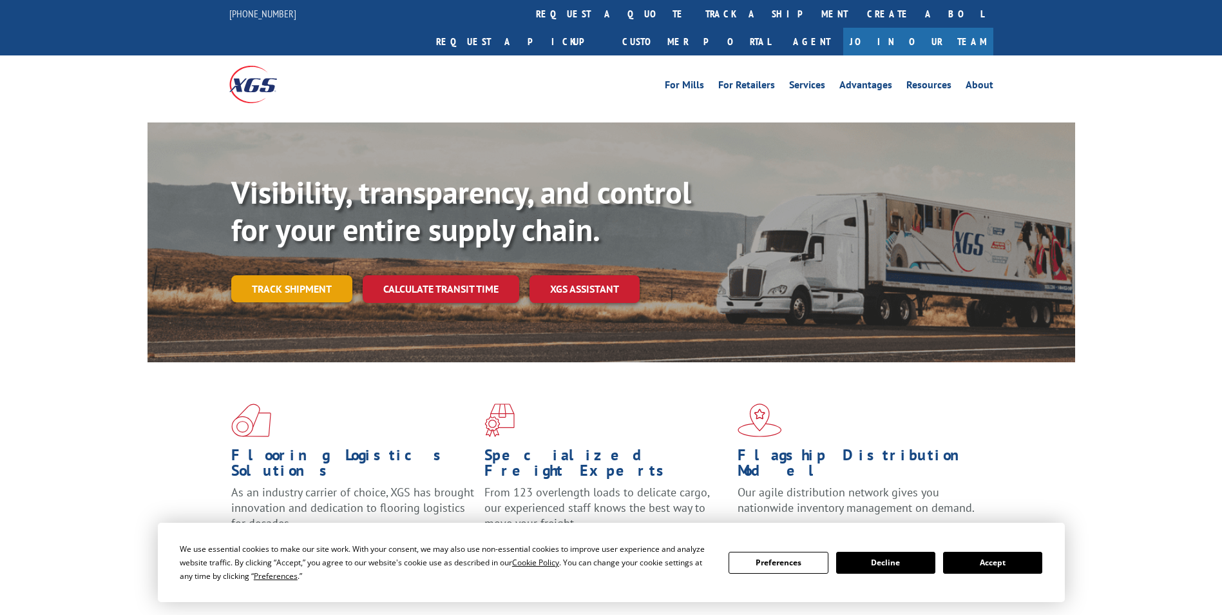 The image size is (1222, 615). Describe the element at coordinates (519, 41) in the screenshot. I see `a: Request a pickup` at that location.